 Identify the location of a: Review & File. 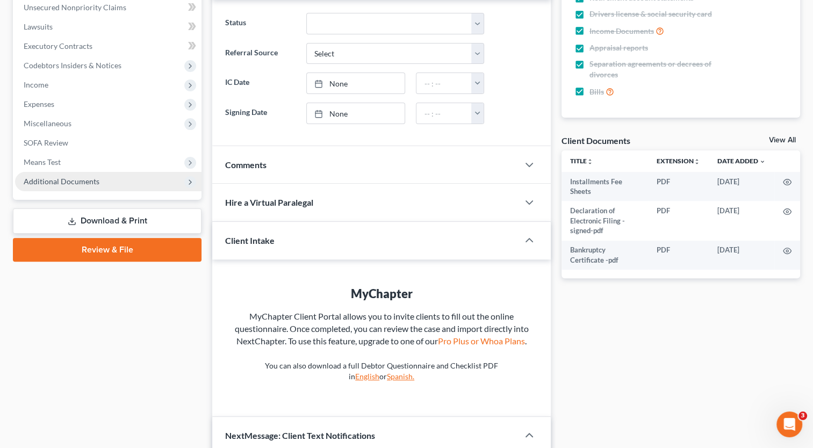
(107, 250).